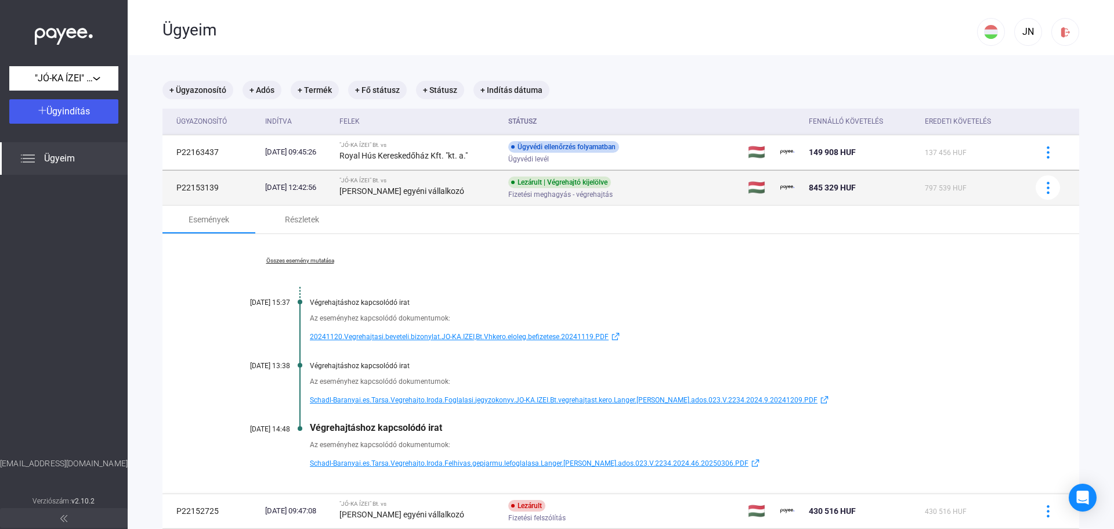 The width and height of the screenshot is (1114, 529). I want to click on span: Schadl-Baranyai.es.Tarsa.Vegrehajto.Iroda.Foglalasi.jegyzokonyv.JO-KA.IZEI.Bt.vegrehajtast.kero.L..., so click(563, 400).